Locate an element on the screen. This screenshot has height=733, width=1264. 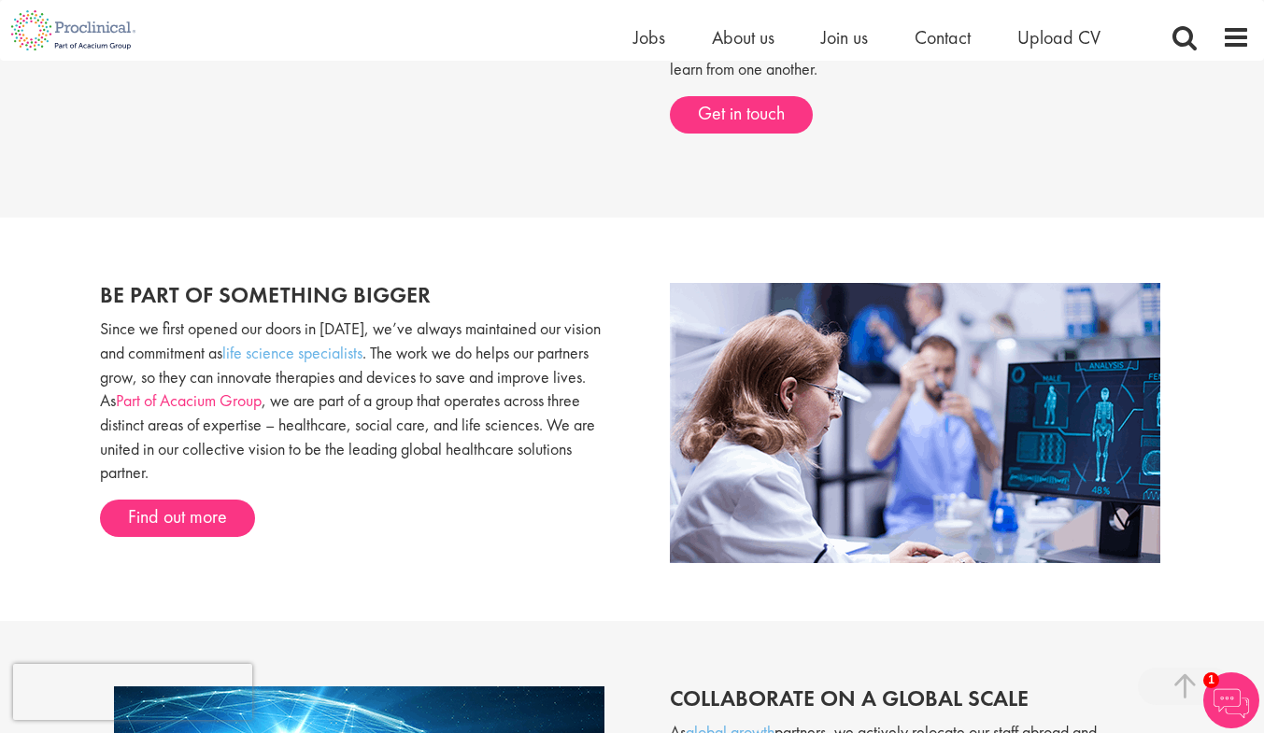
span: Join us is located at coordinates (844, 37).